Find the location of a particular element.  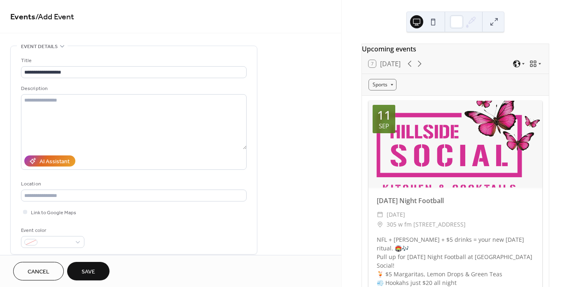

div: Upcoming events is located at coordinates (455, 49).